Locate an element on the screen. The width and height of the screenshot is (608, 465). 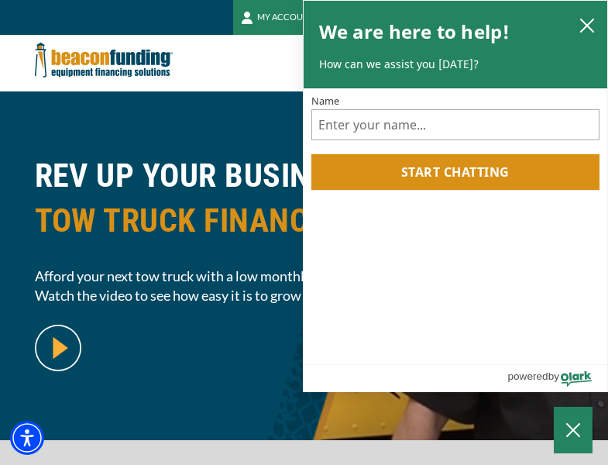
input: Name is located at coordinates (455, 125).